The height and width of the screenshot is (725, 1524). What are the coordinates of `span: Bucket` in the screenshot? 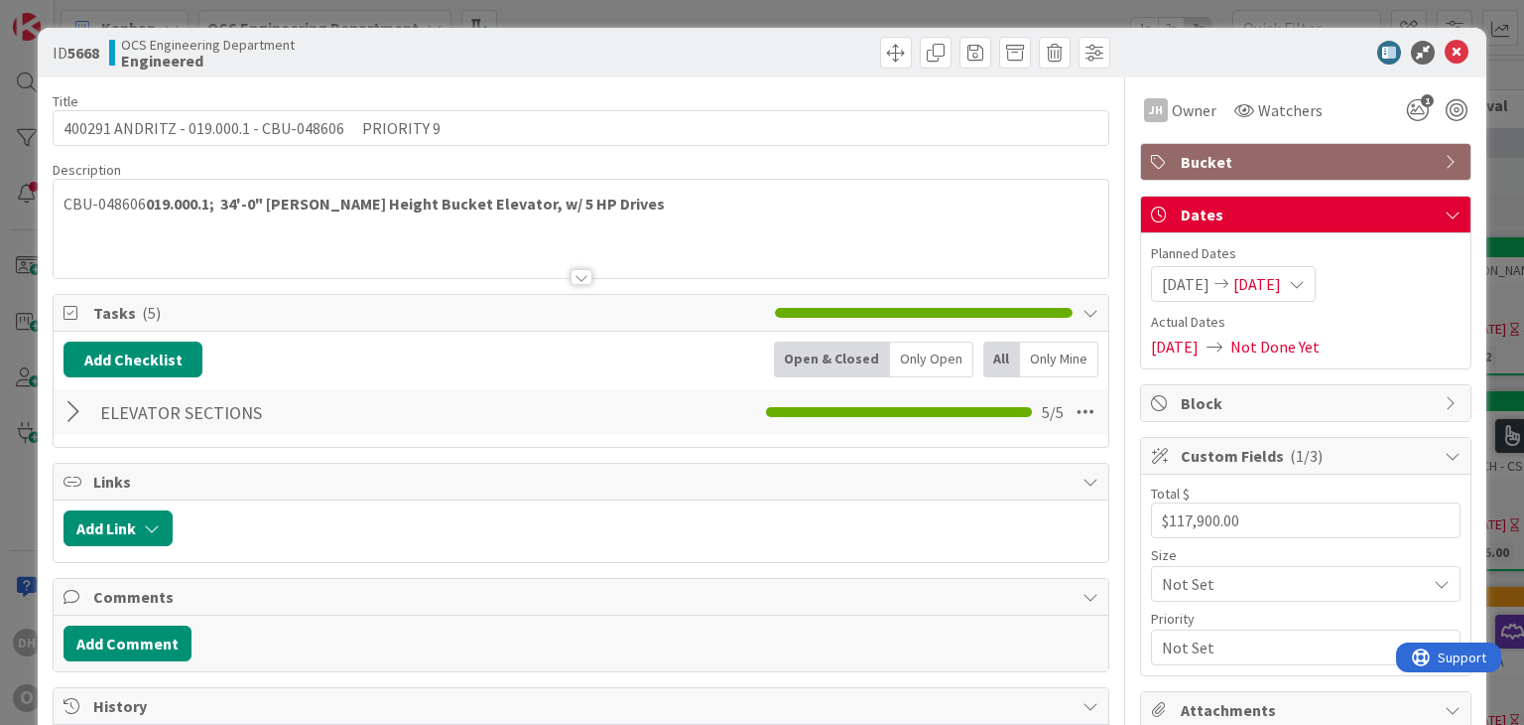 It's located at (1308, 162).